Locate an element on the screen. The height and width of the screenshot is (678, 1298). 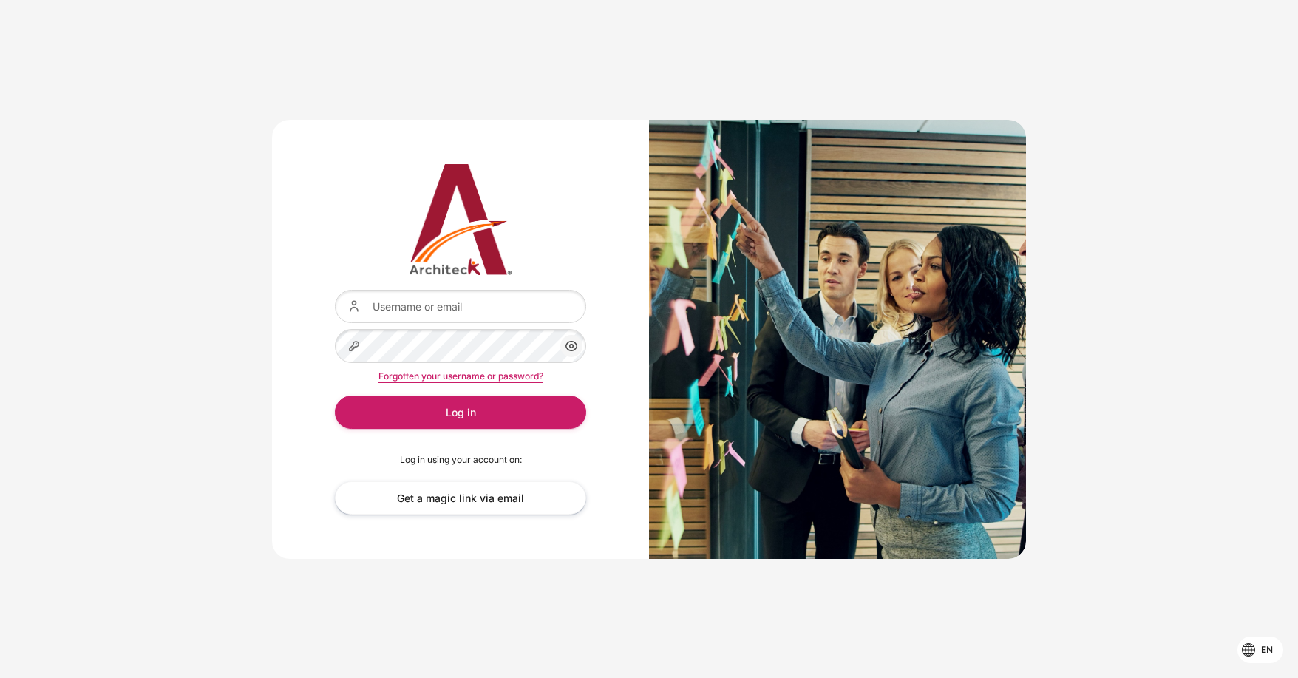
span: en is located at coordinates (1267, 650).